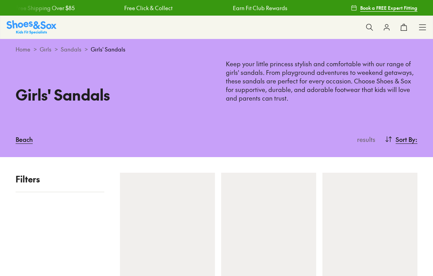  I want to click on a: Home, so click(23, 49).